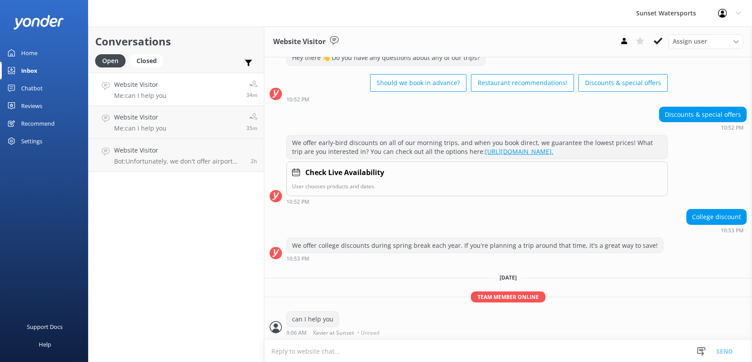 Image resolution: width=752 pixels, height=362 pixels. I want to click on h3: Website Visitor, so click(299, 42).